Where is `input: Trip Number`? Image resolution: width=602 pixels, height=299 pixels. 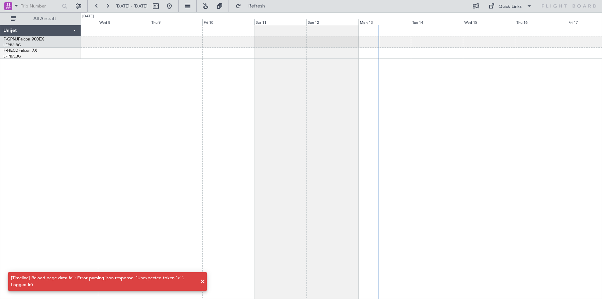
input: Trip Number is located at coordinates (40, 6).